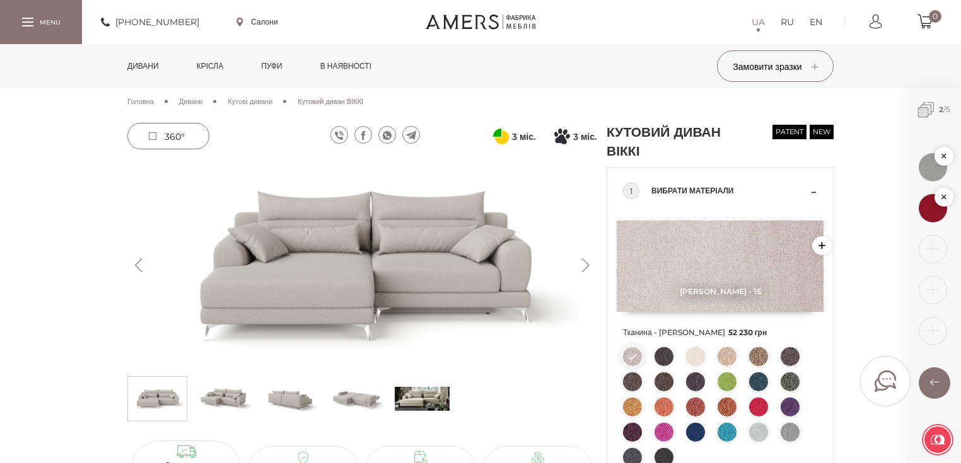 The width and height of the screenshot is (961, 463). I want to click on svg: Оплата частинами від ПриватБанку, so click(500, 136).